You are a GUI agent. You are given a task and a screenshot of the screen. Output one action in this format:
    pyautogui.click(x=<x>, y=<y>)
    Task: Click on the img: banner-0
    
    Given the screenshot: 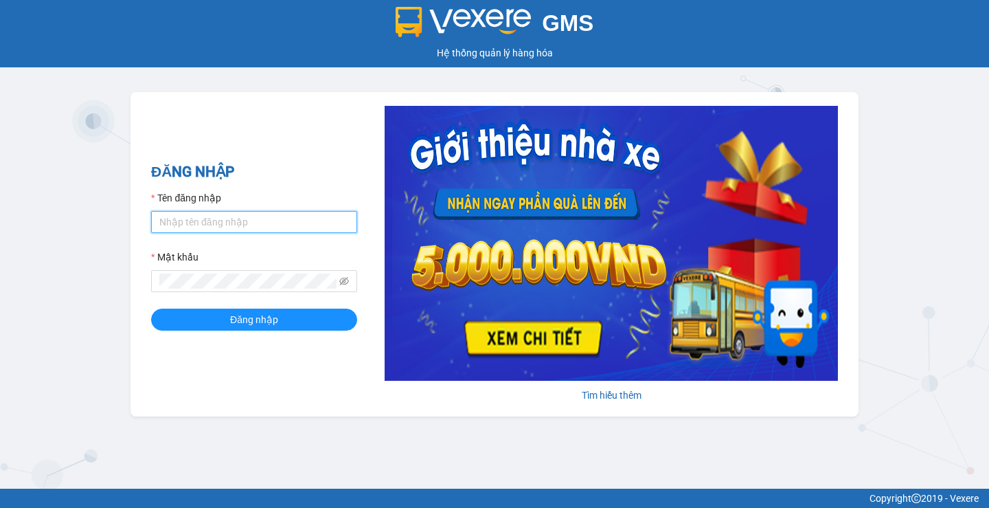 What is the action you would take?
    pyautogui.click(x=612, y=243)
    